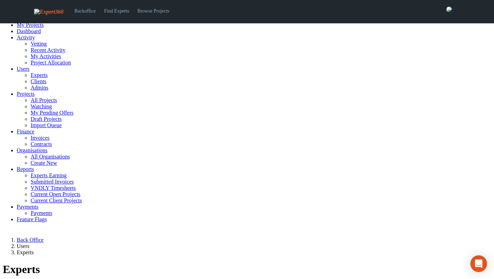 This screenshot has width=494, height=279. Describe the element at coordinates (247, 269) in the screenshot. I see `h1: Experts` at that location.